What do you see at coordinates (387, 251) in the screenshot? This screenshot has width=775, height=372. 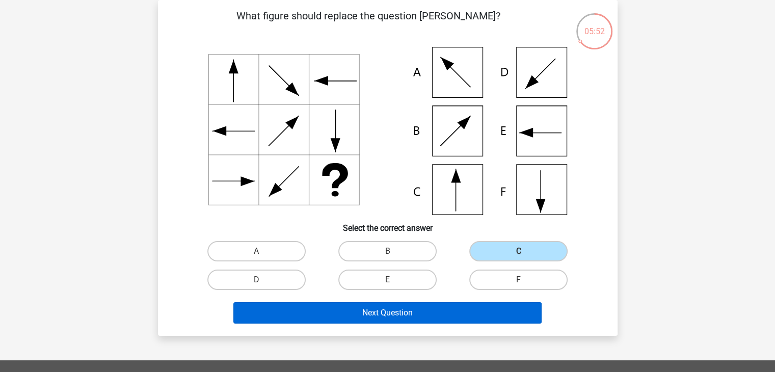 I see `label: B` at bounding box center [387, 251].